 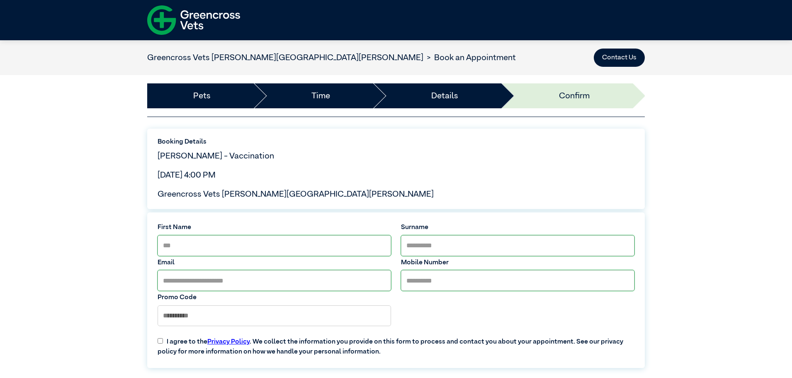 I want to click on li: Book an Appointment, so click(x=469, y=58).